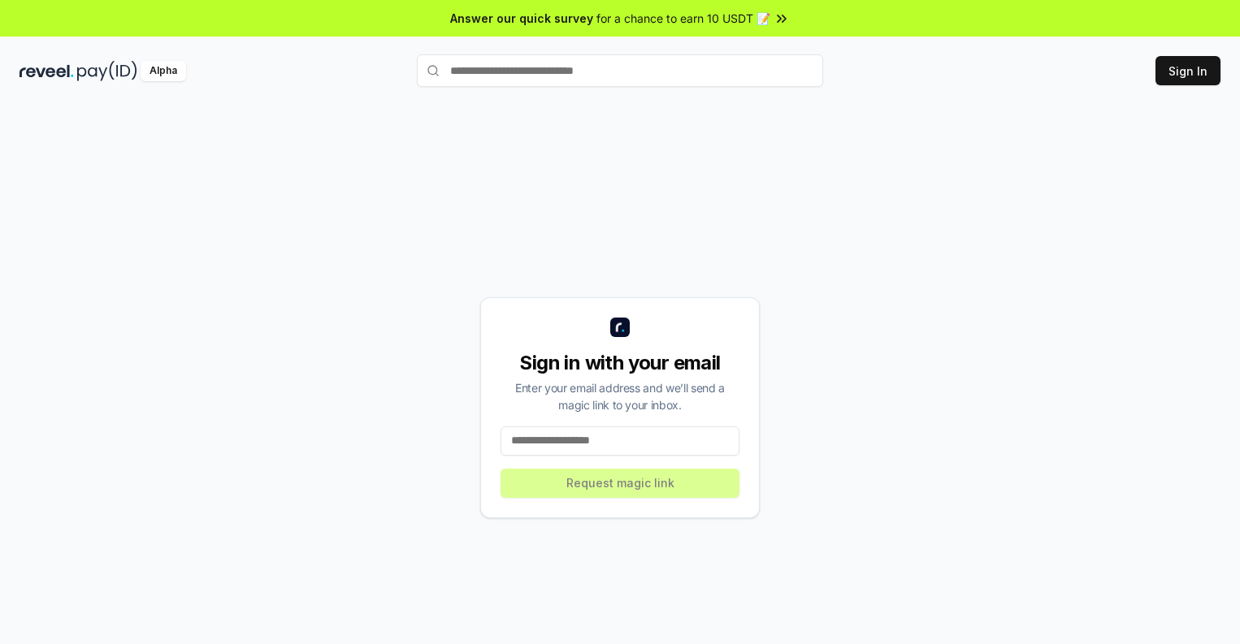  I want to click on span: for a chance to earn 10 USDT 📝, so click(683, 18).